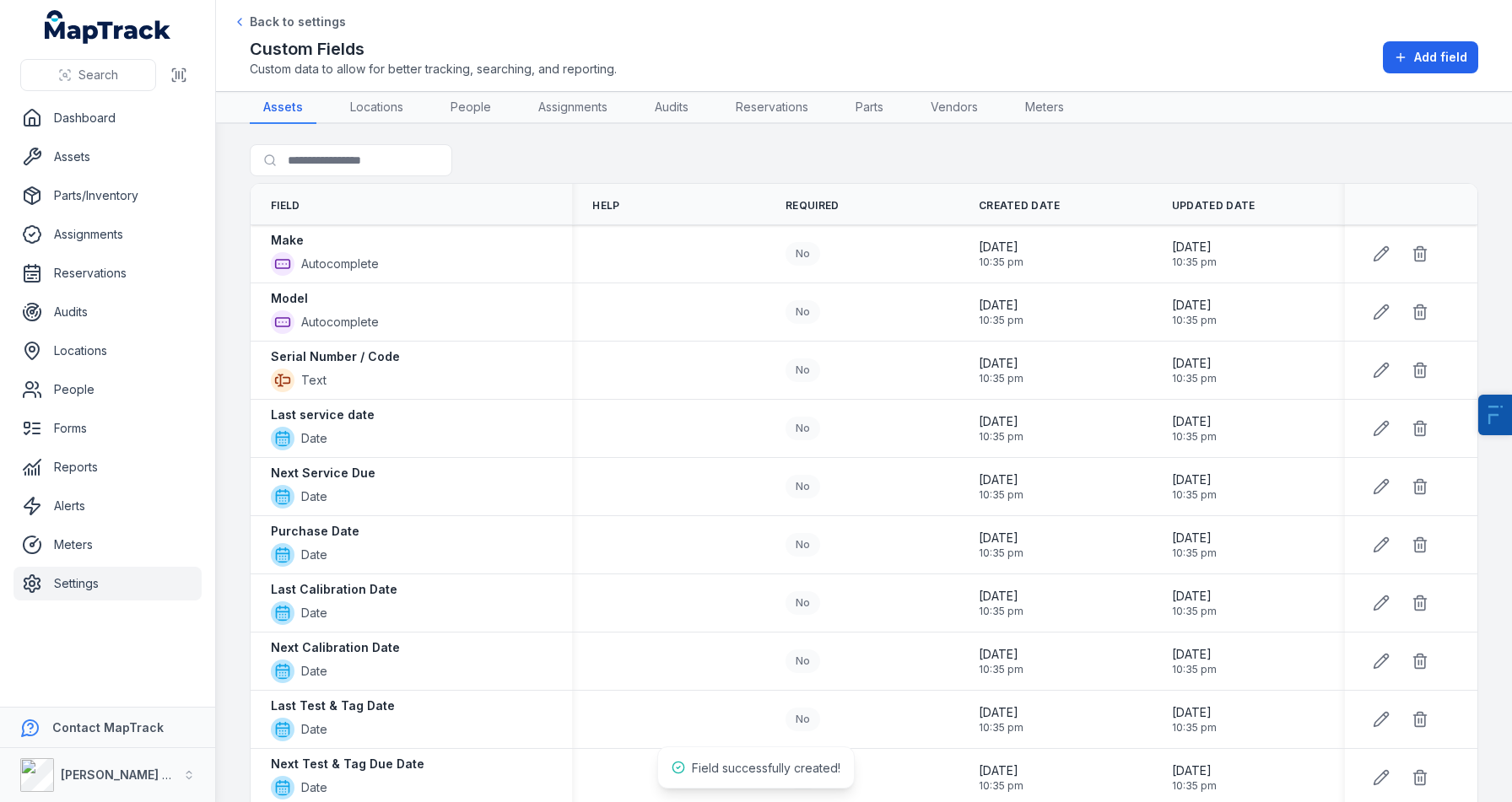 Image resolution: width=1512 pixels, height=802 pixels. Describe the element at coordinates (314, 531) in the screenshot. I see `strong: Purchase Date` at that location.